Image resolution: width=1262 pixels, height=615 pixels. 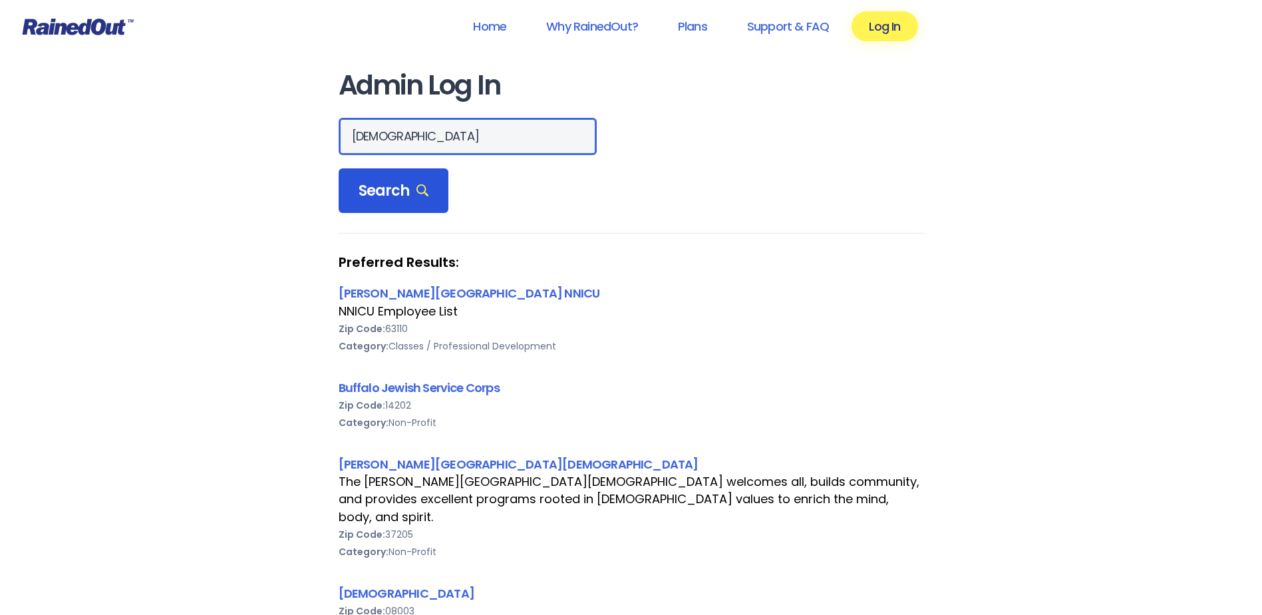 What do you see at coordinates (884, 26) in the screenshot?
I see `a: Log In` at bounding box center [884, 26].